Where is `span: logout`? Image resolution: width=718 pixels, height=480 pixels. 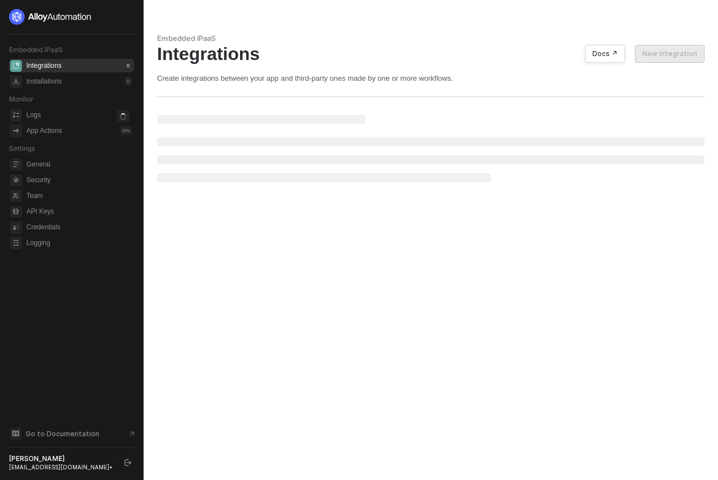 span: logout is located at coordinates (128, 463).